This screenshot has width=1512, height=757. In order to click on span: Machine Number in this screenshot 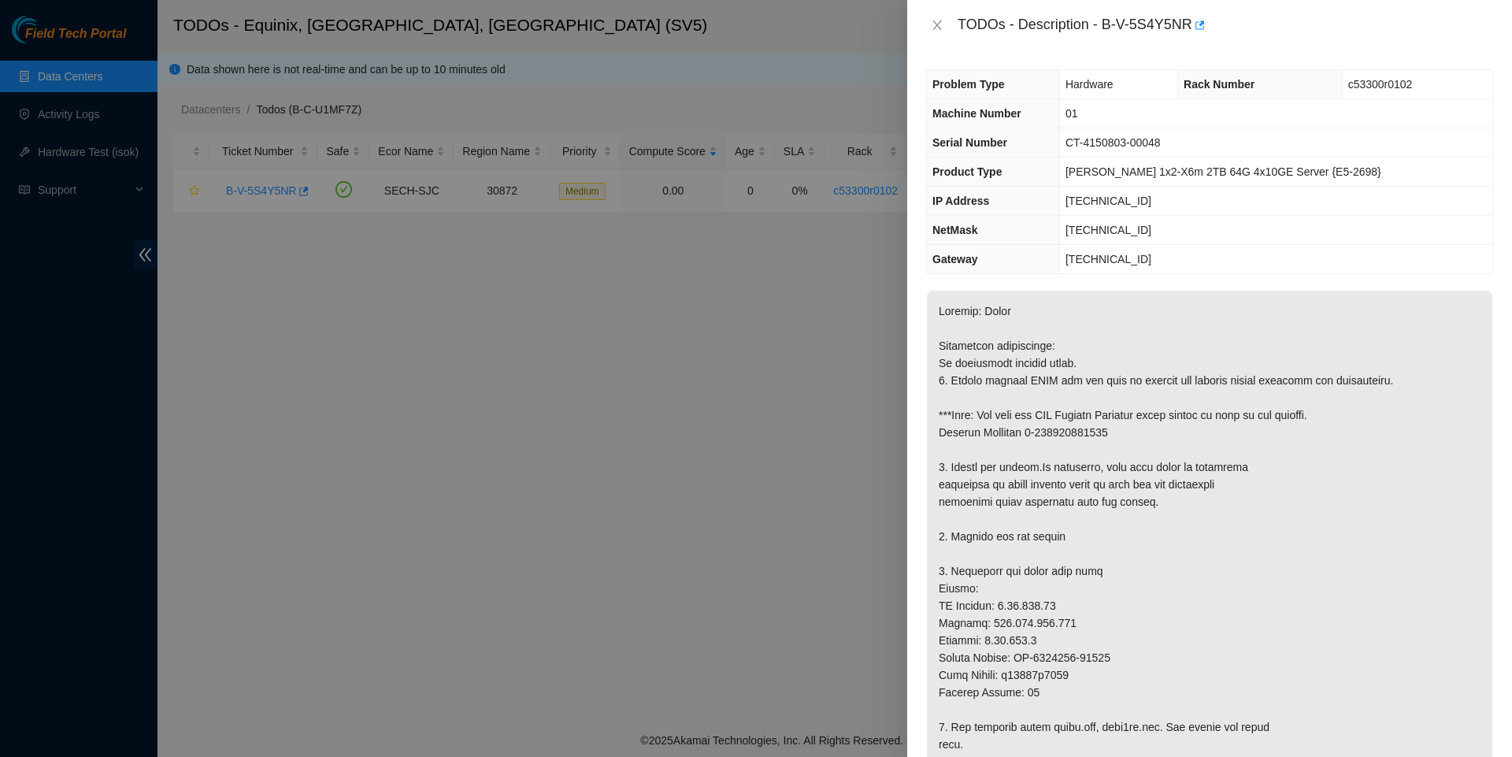, I will do `click(976, 113)`.